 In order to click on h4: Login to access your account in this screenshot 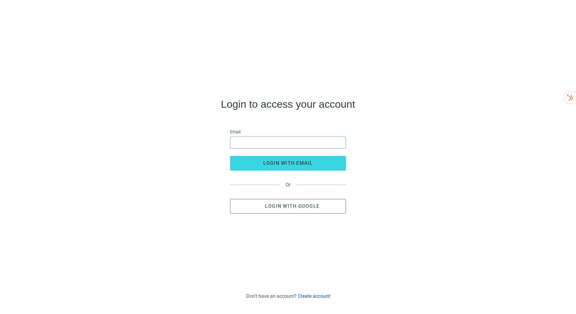, I will do `click(288, 104)`.